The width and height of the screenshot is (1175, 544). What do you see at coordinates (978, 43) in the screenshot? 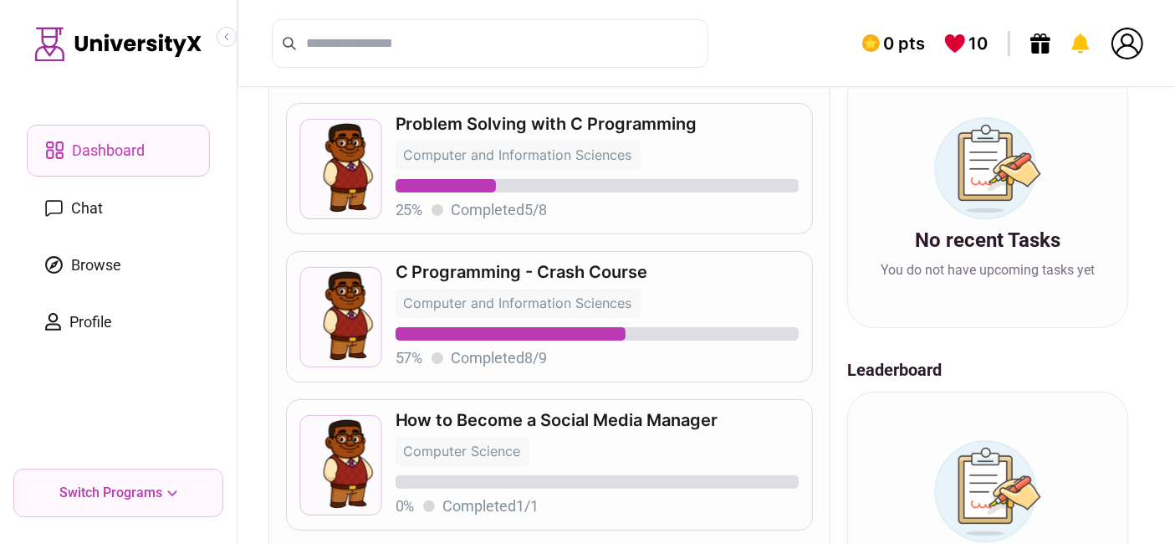
I see `span: 10` at bounding box center [978, 43].